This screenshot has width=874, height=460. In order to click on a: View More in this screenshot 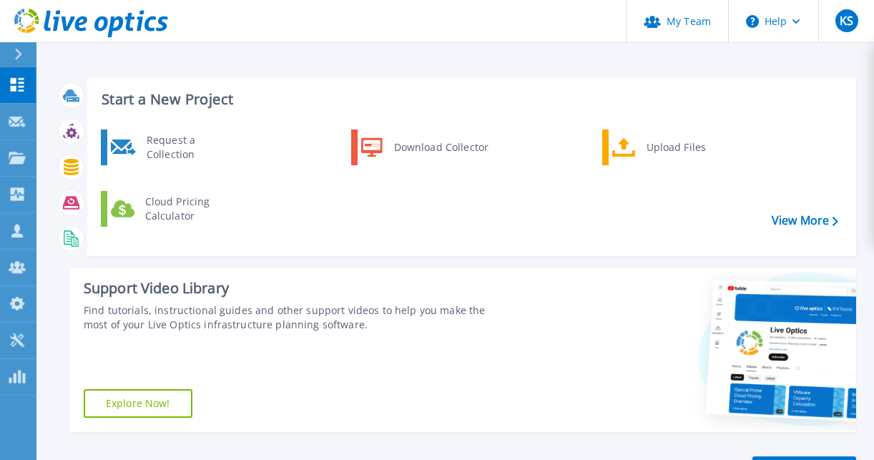, I will do `click(804, 220)`.